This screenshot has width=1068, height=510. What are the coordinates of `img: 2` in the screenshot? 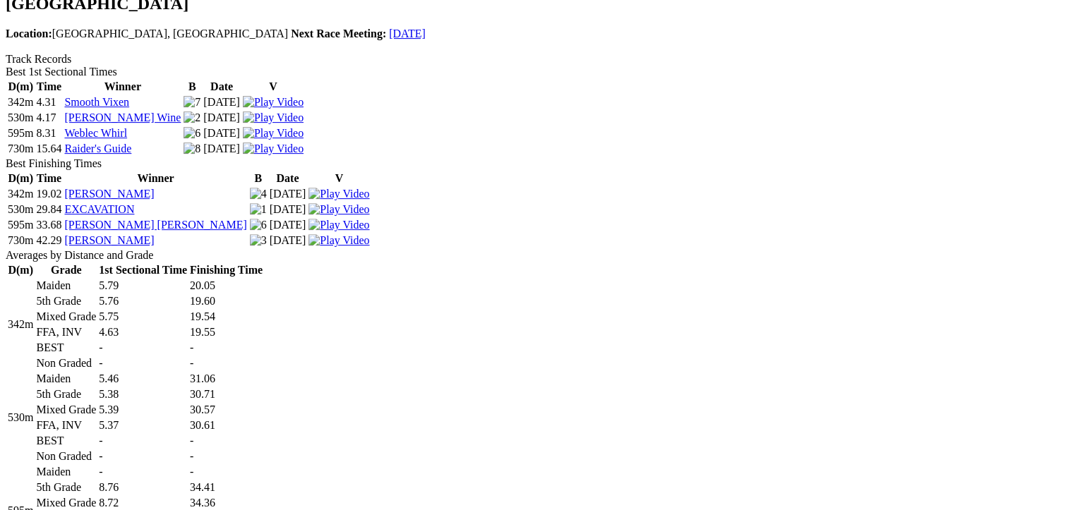 It's located at (192, 118).